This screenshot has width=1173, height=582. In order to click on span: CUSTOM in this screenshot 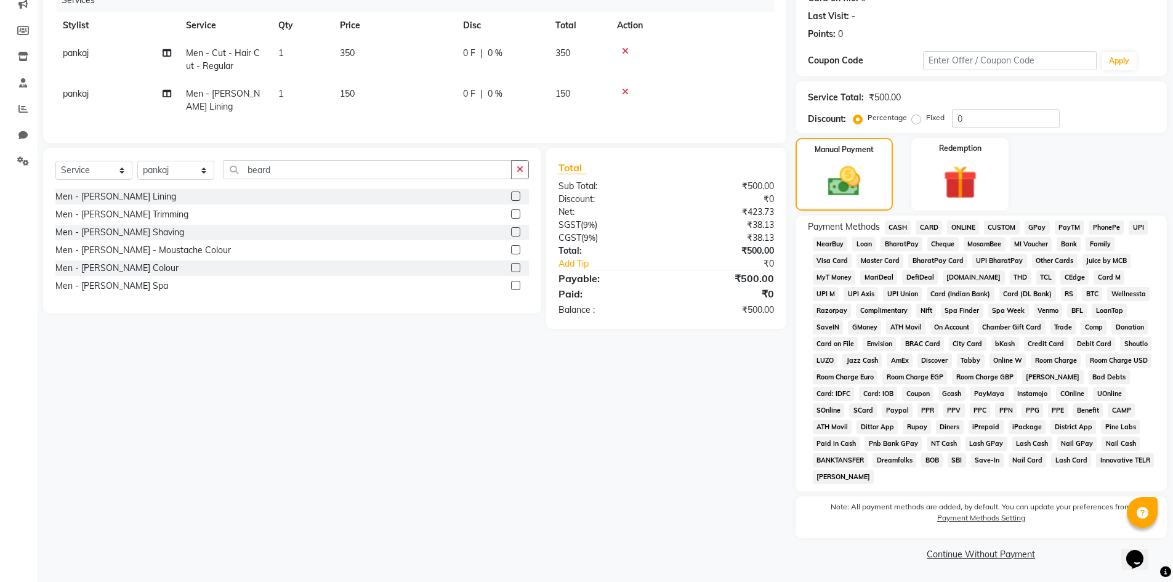, I will do `click(1002, 227)`.